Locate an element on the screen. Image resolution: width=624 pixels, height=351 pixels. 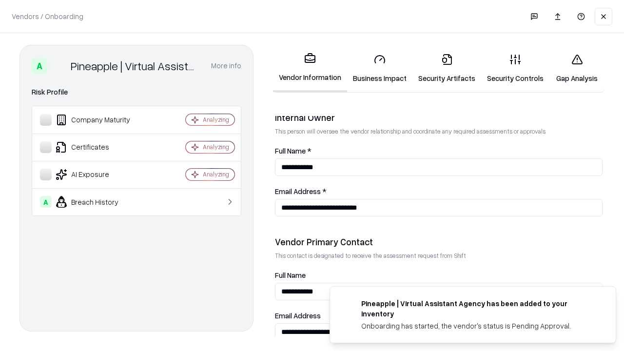
label: Email Address is located at coordinates (439, 315).